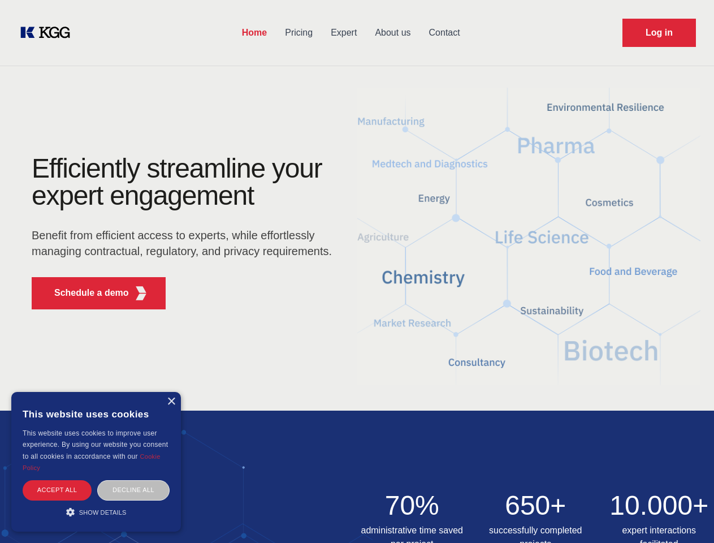  What do you see at coordinates (133, 489) in the screenshot?
I see `div: Decline all` at bounding box center [133, 489].